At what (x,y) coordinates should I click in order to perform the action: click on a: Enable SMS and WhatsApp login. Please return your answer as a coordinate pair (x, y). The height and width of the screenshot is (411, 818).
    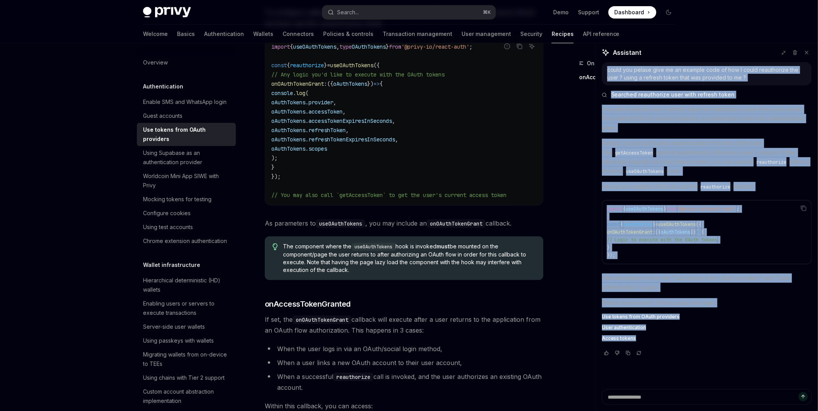
    Looking at the image, I should click on (186, 102).